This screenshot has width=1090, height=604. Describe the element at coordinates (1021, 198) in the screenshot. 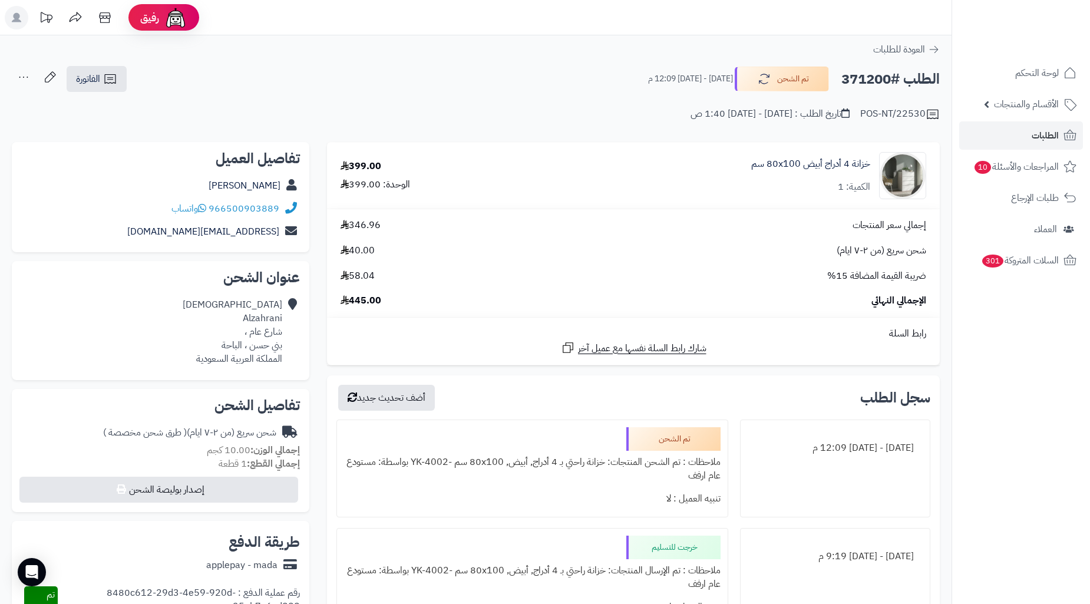

I see `a: طلبات الإرجاع` at that location.